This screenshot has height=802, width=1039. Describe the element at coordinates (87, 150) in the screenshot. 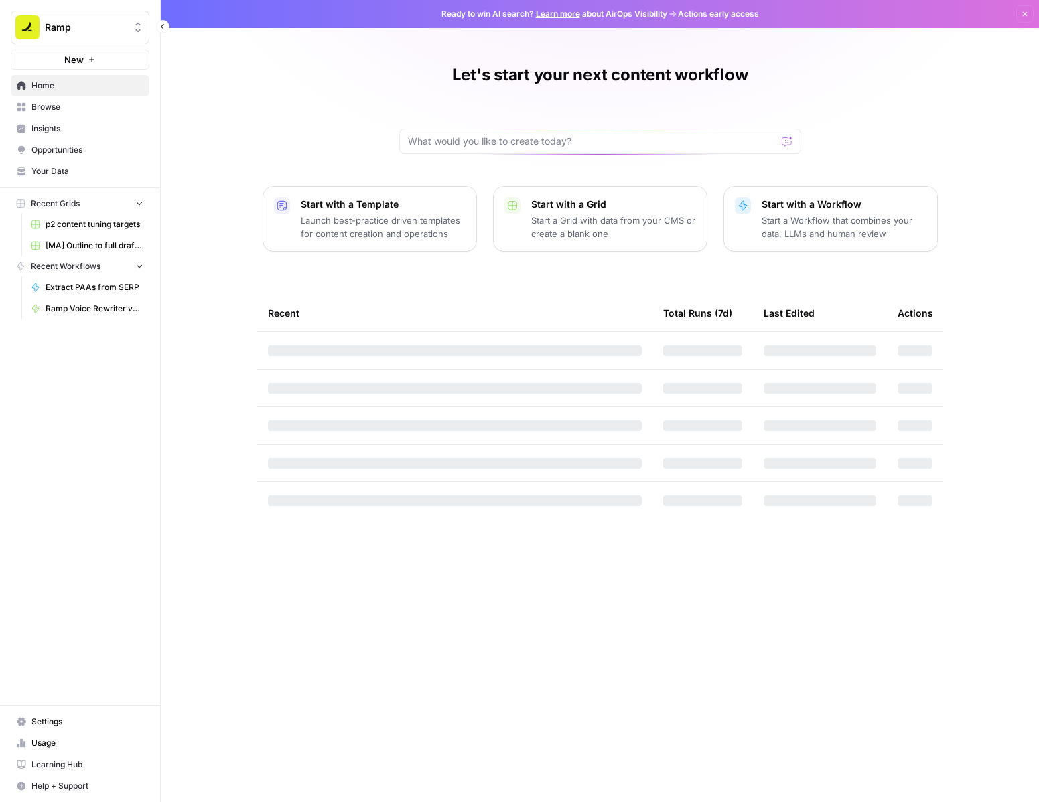

I see `span: Opportunities` at that location.